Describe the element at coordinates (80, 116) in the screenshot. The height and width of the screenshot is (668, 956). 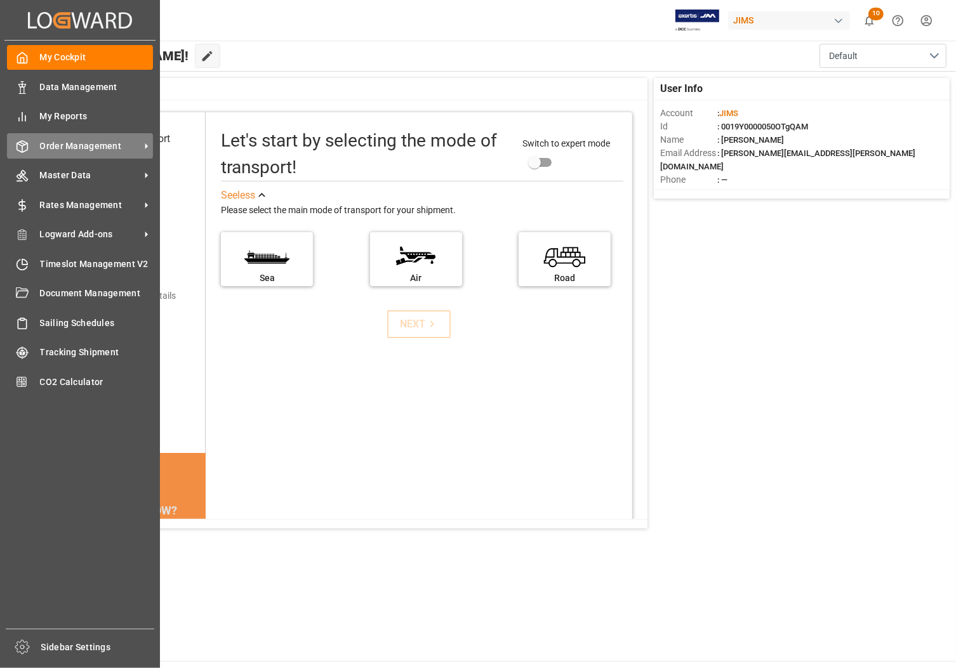
I see `a: My Reports` at that location.